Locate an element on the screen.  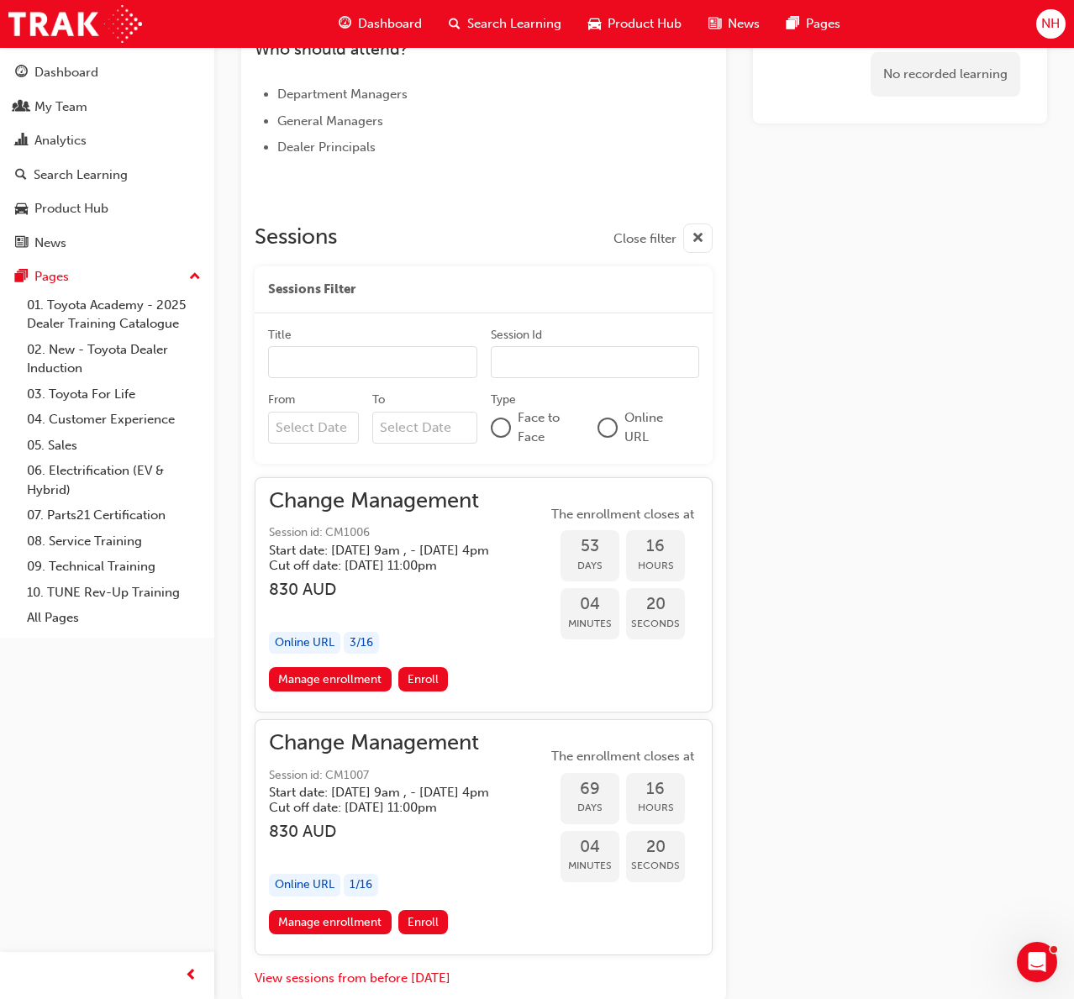
div: Type is located at coordinates (503, 400).